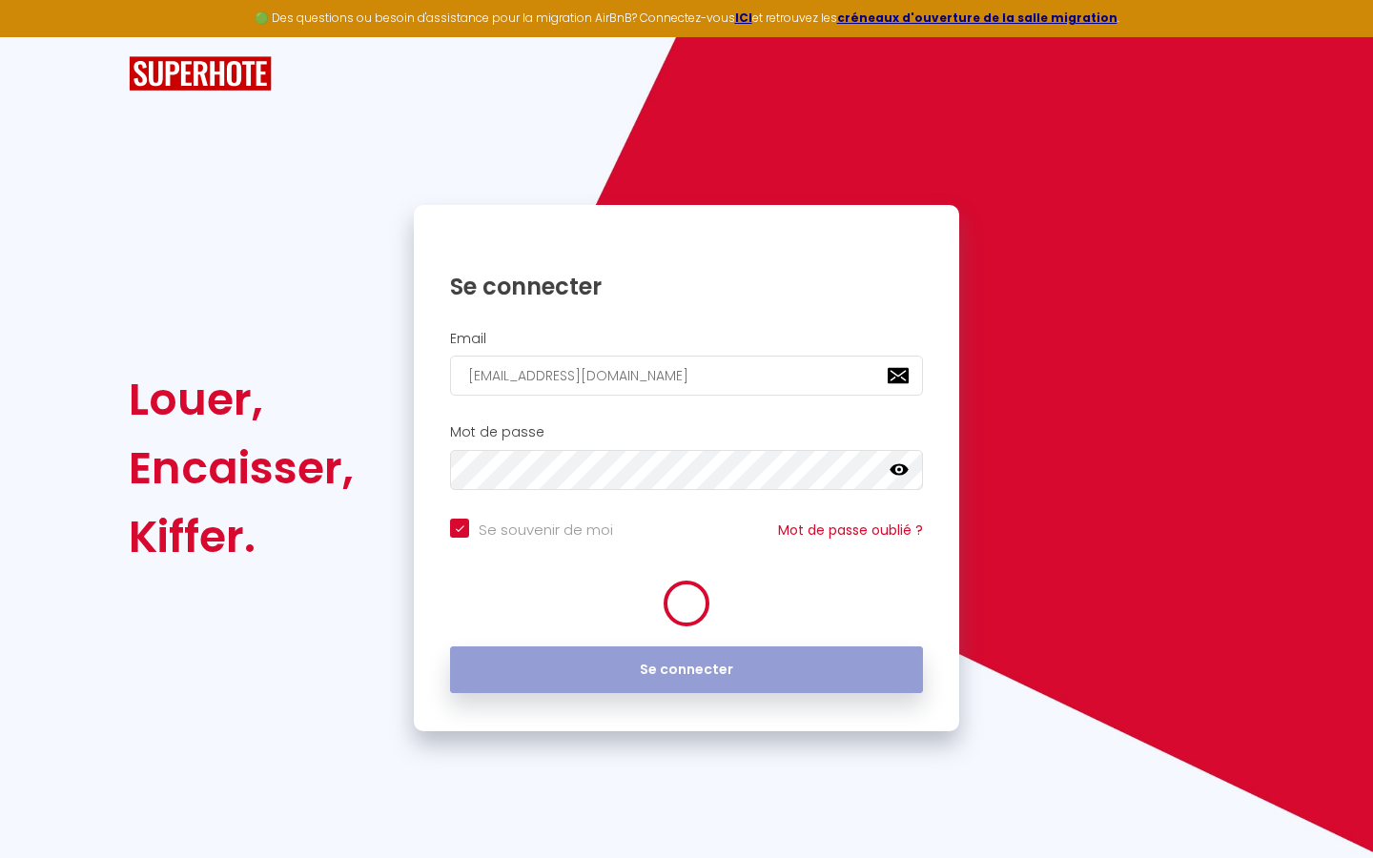 Image resolution: width=1373 pixels, height=858 pixels. I want to click on a: créneaux d'ouverture de la salle migration, so click(977, 17).